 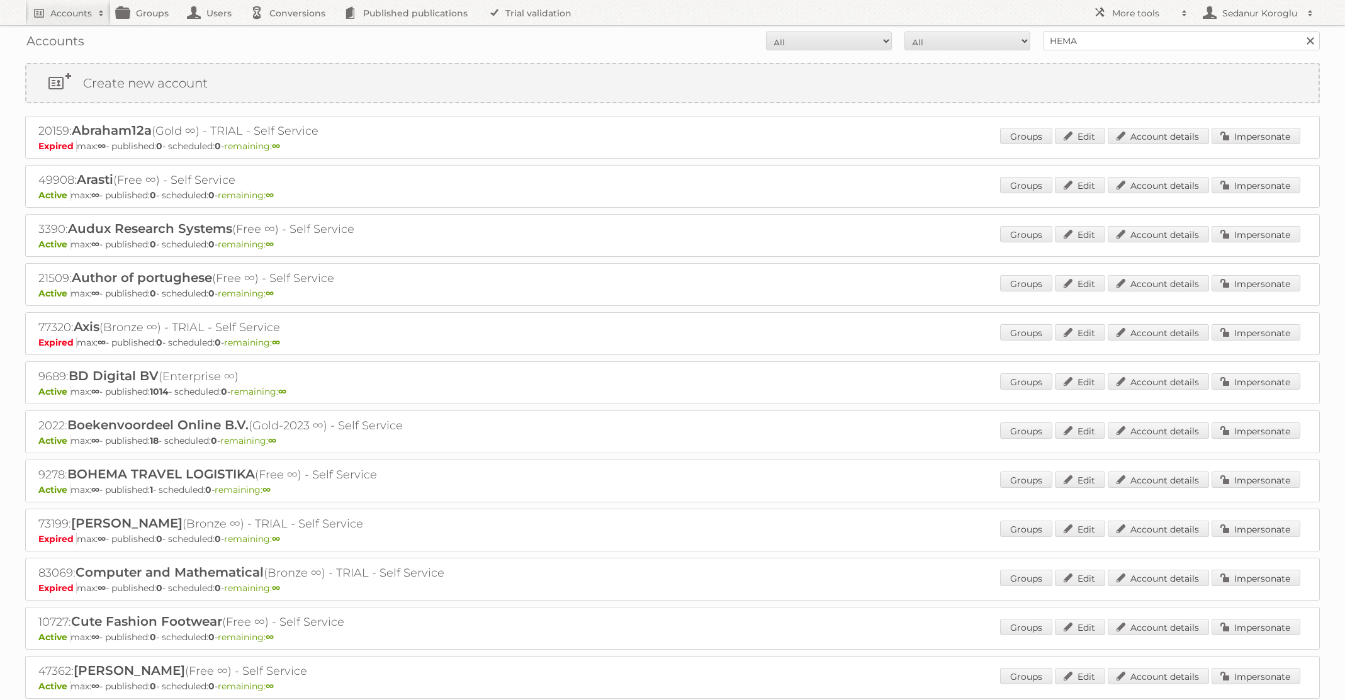 I want to click on h2: 77320: (Bronze ∞) - TRIAL - Self Service, so click(x=259, y=327).